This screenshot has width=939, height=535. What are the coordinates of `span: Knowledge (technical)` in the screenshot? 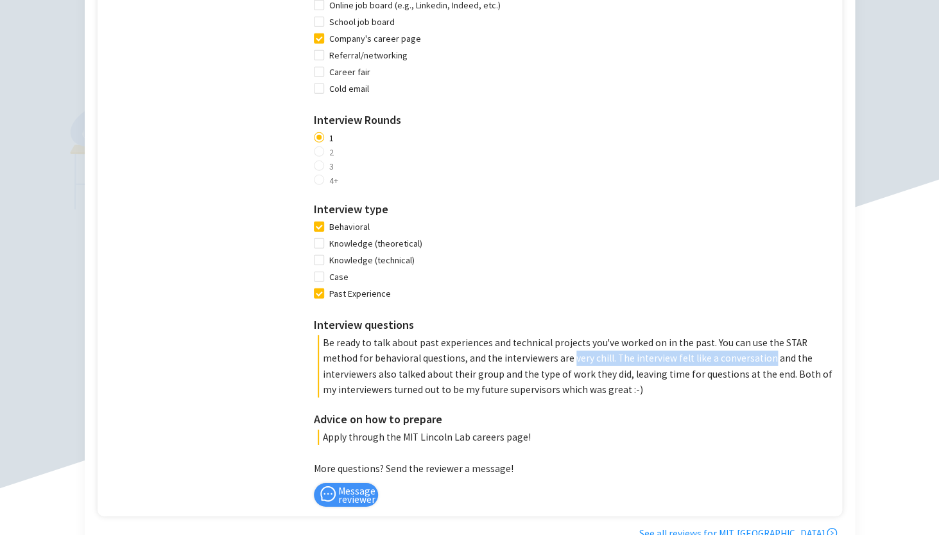 It's located at (372, 260).